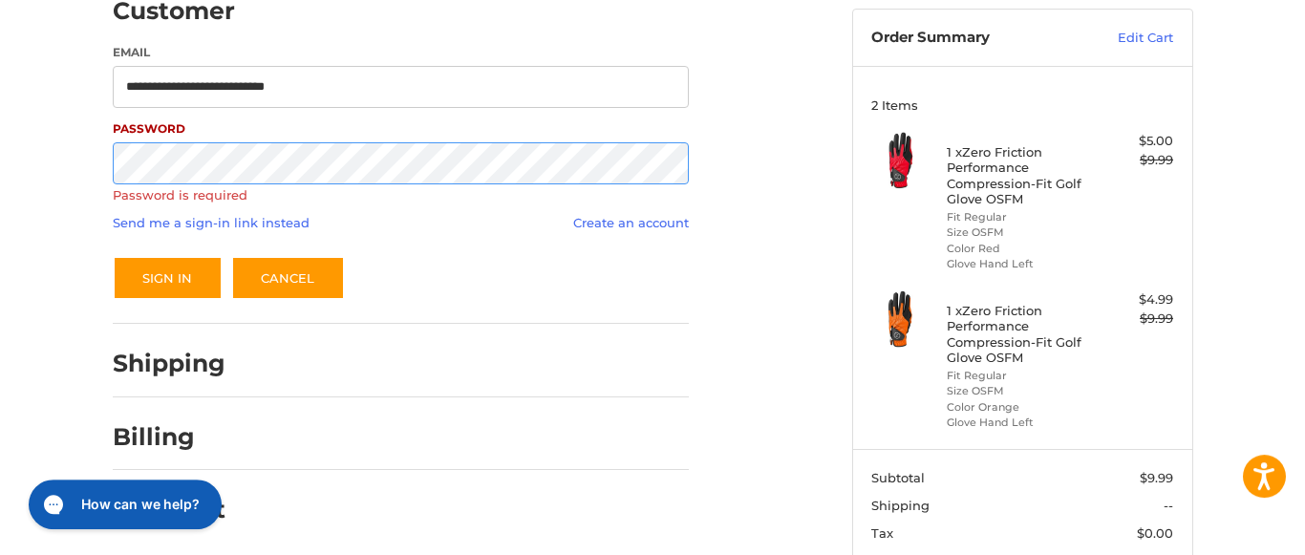  What do you see at coordinates (400, 129) in the screenshot?
I see `label: Password` at bounding box center [400, 129].